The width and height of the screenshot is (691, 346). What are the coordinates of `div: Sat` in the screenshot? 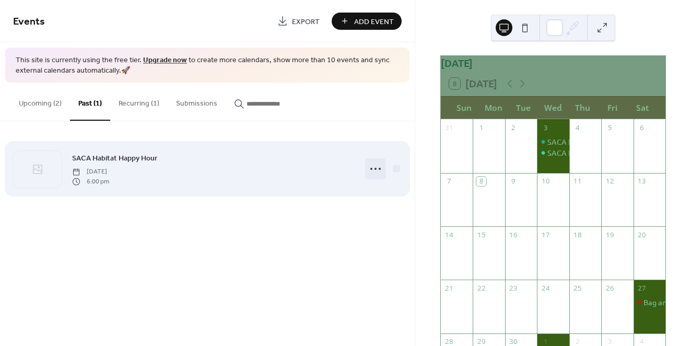 It's located at (642, 108).